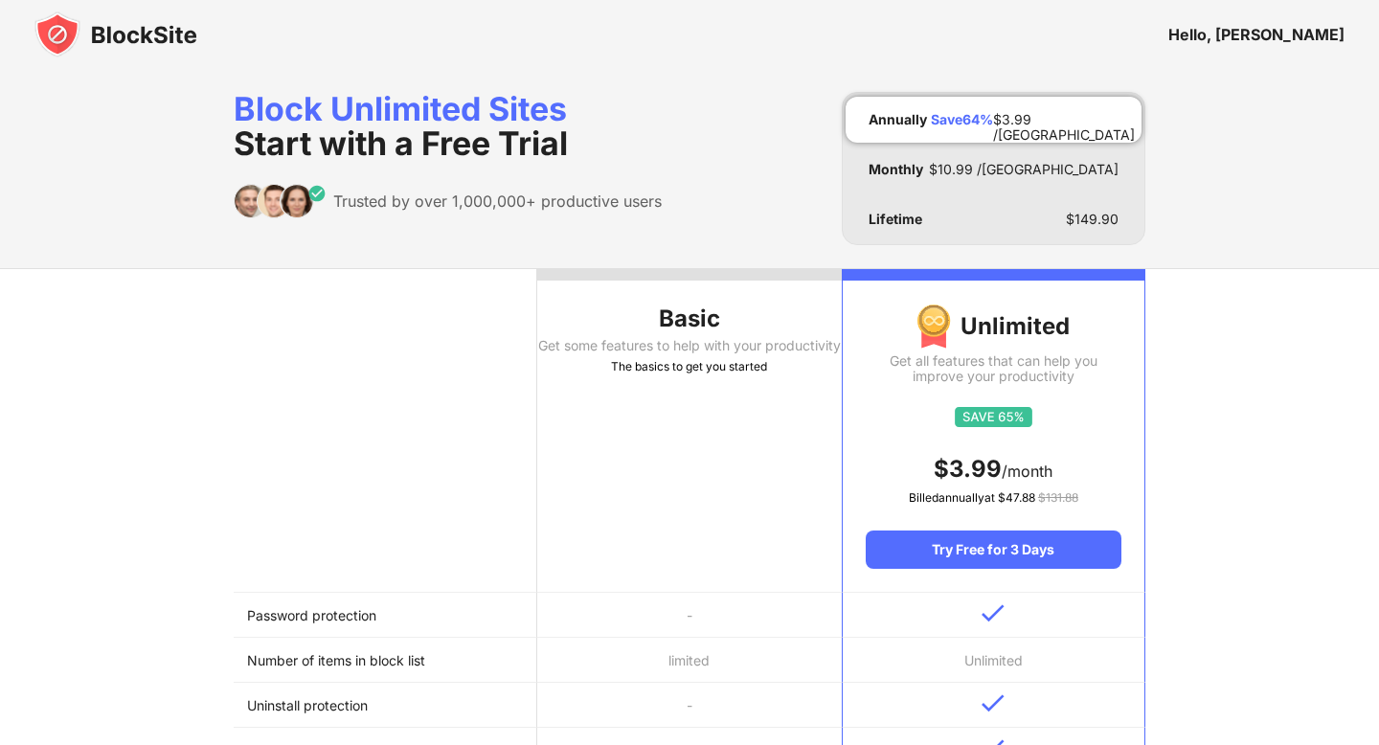  What do you see at coordinates (993, 417) in the screenshot?
I see `img: save65.svg` at bounding box center [993, 417].